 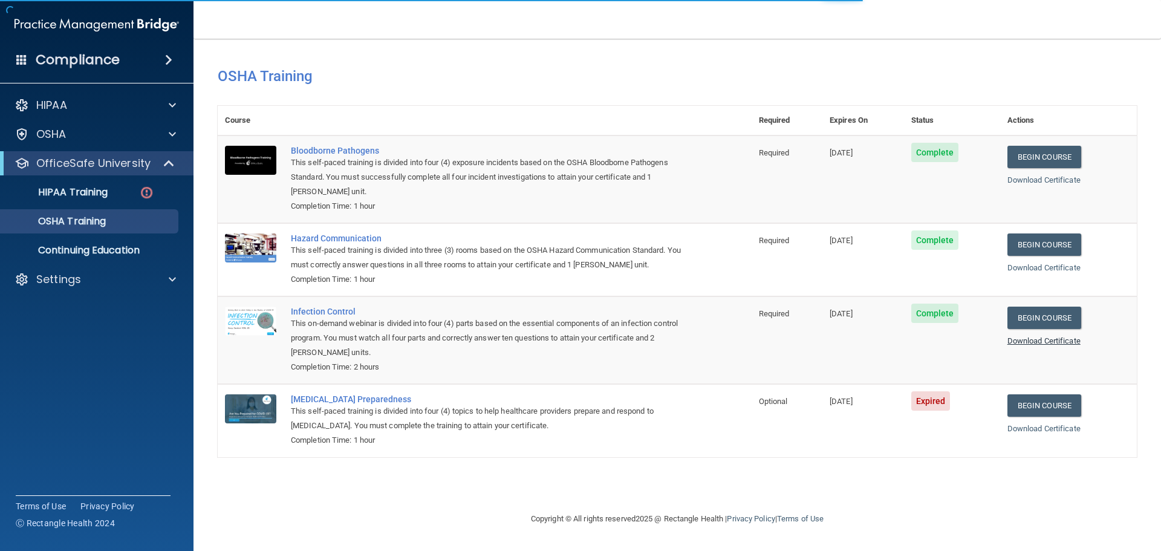 What do you see at coordinates (930, 401) in the screenshot?
I see `span: Expired` at bounding box center [930, 401].